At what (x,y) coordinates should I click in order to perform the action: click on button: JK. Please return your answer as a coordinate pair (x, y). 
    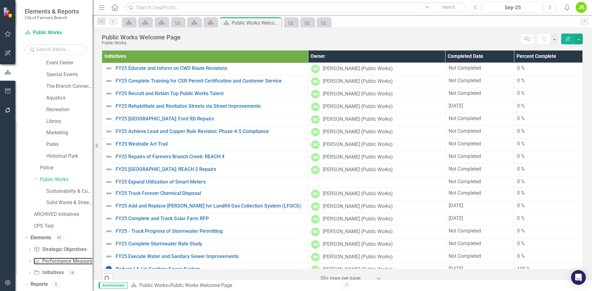
    Looking at the image, I should click on (581, 7).